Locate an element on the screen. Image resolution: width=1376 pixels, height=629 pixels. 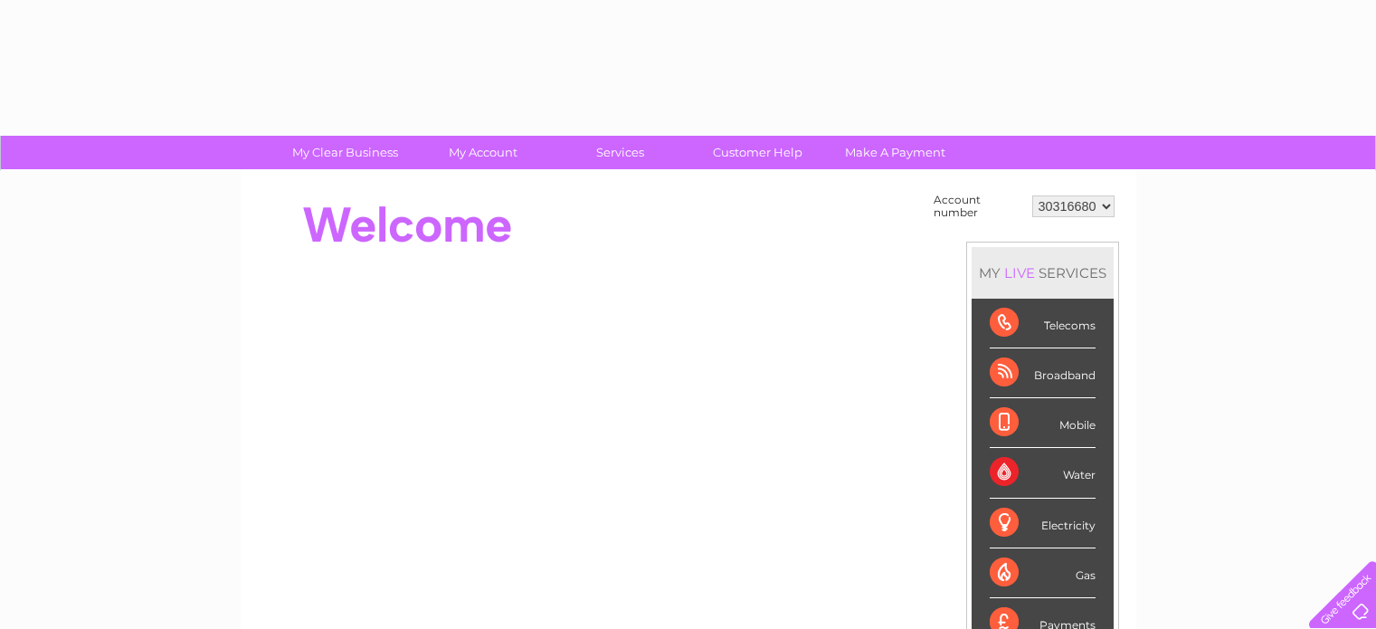
div: LIVE is located at coordinates (1019, 272).